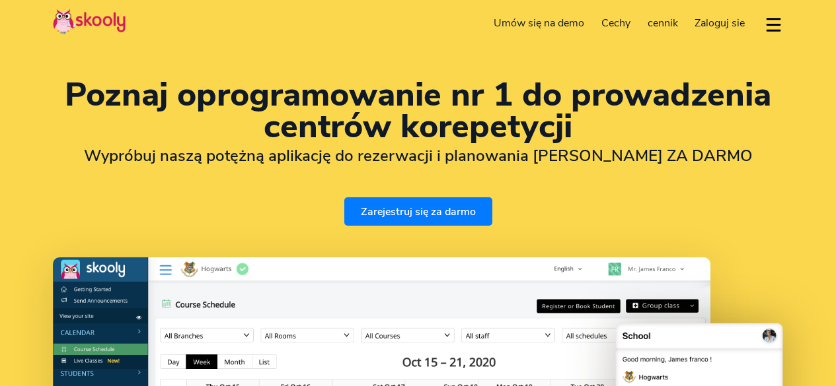 This screenshot has height=386, width=836. I want to click on span: Zaloguj sie, so click(719, 23).